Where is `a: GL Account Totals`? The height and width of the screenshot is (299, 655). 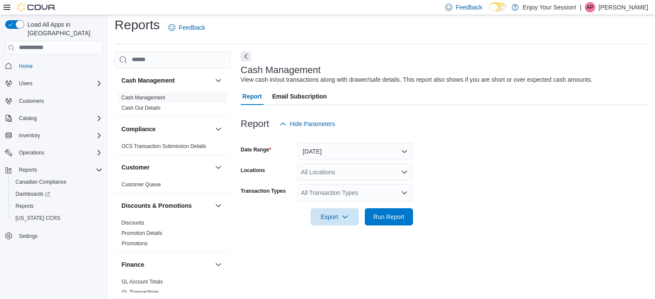 a: GL Account Totals is located at coordinates (142, 282).